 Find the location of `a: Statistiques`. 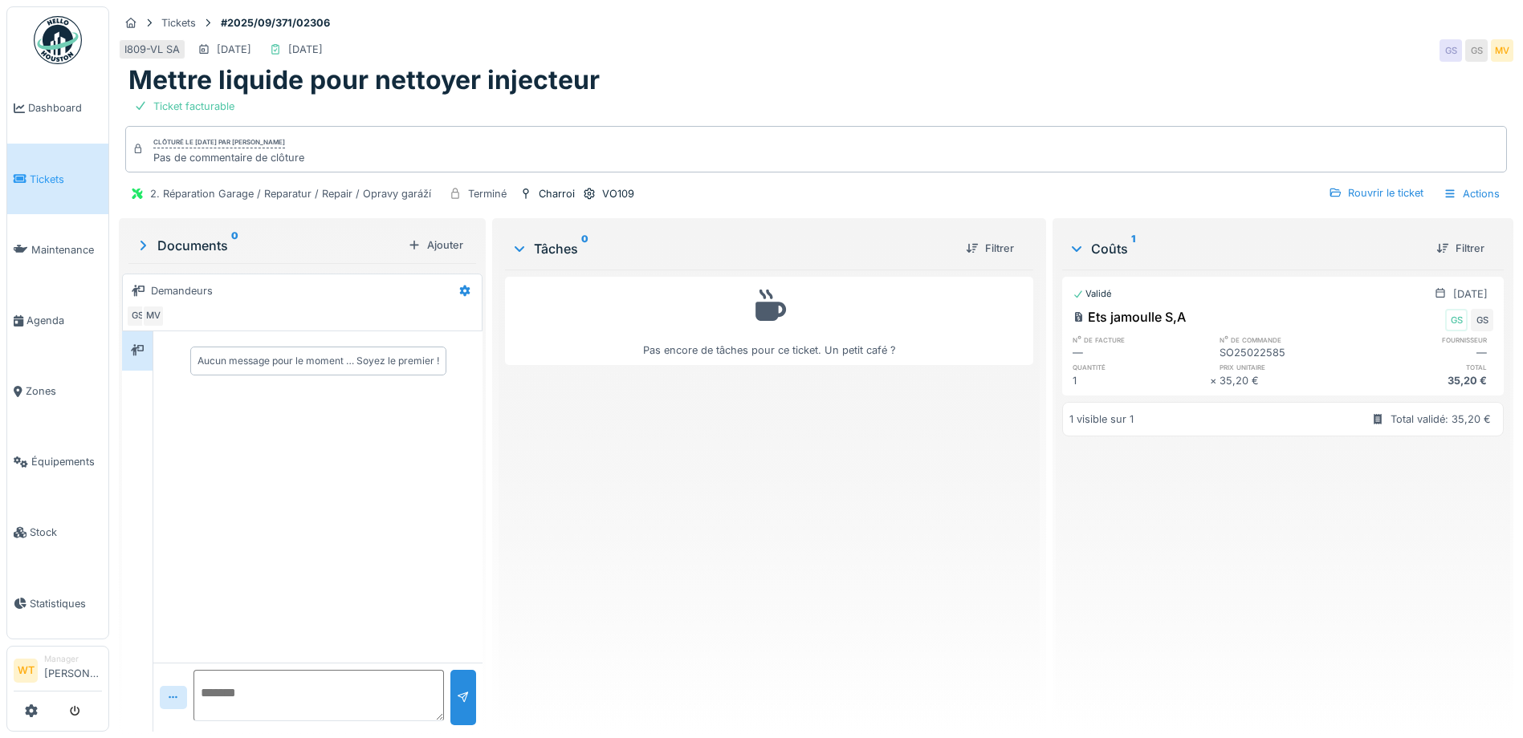

a: Statistiques is located at coordinates (58, 604).